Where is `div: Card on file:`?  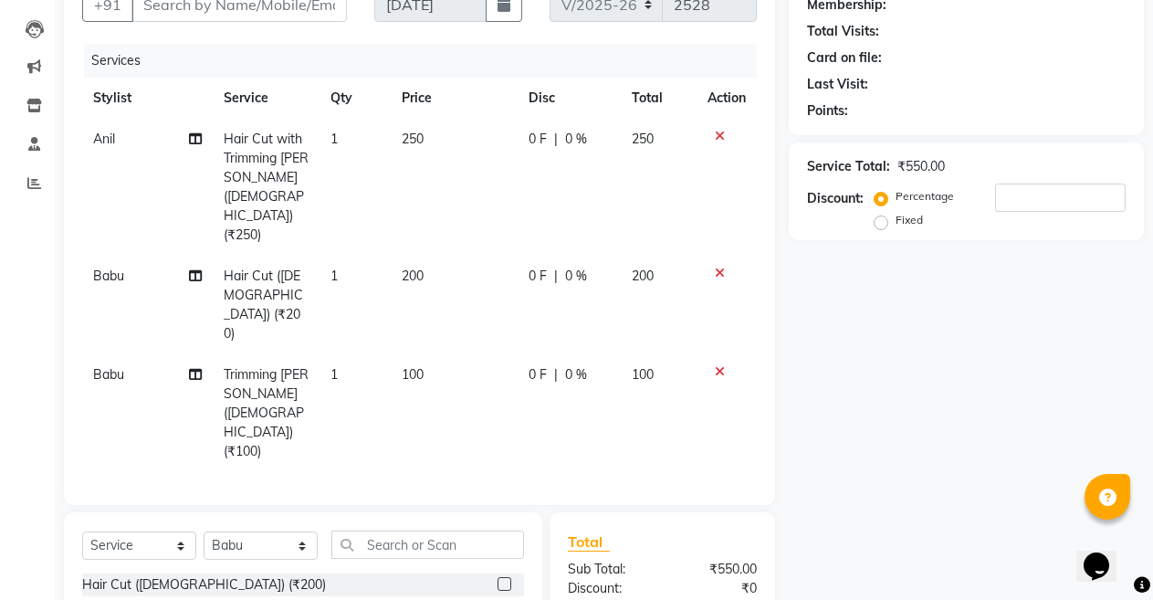
div: Card on file: is located at coordinates (845, 58).